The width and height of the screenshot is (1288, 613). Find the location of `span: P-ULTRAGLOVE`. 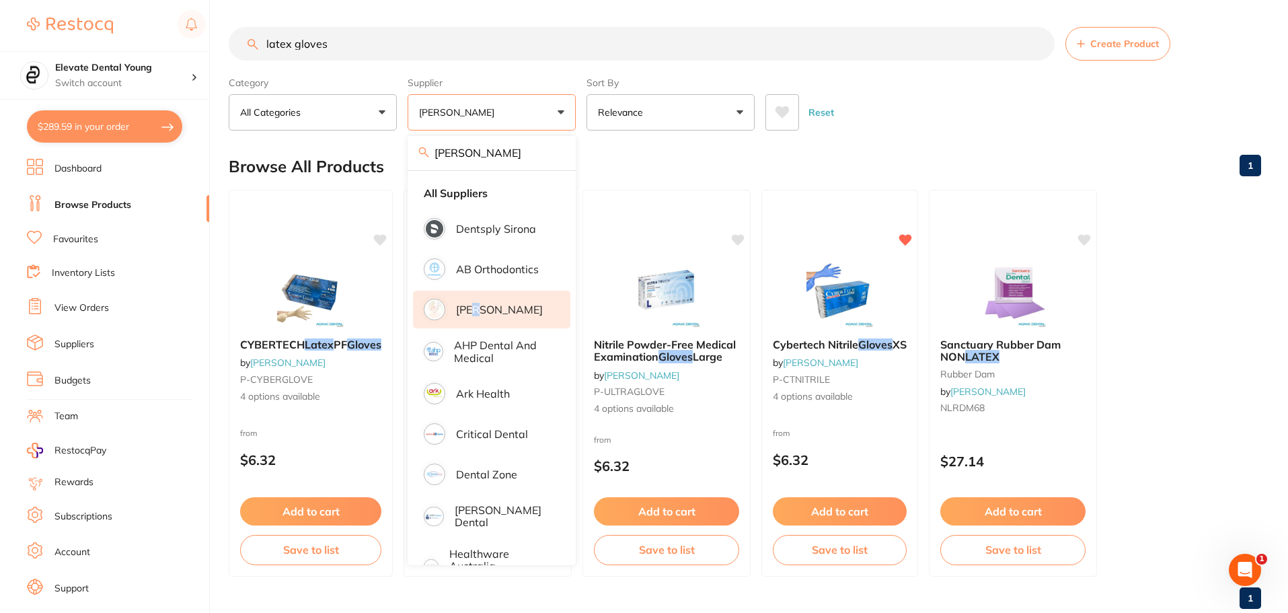

span: P-ULTRAGLOVE is located at coordinates (629, 391).